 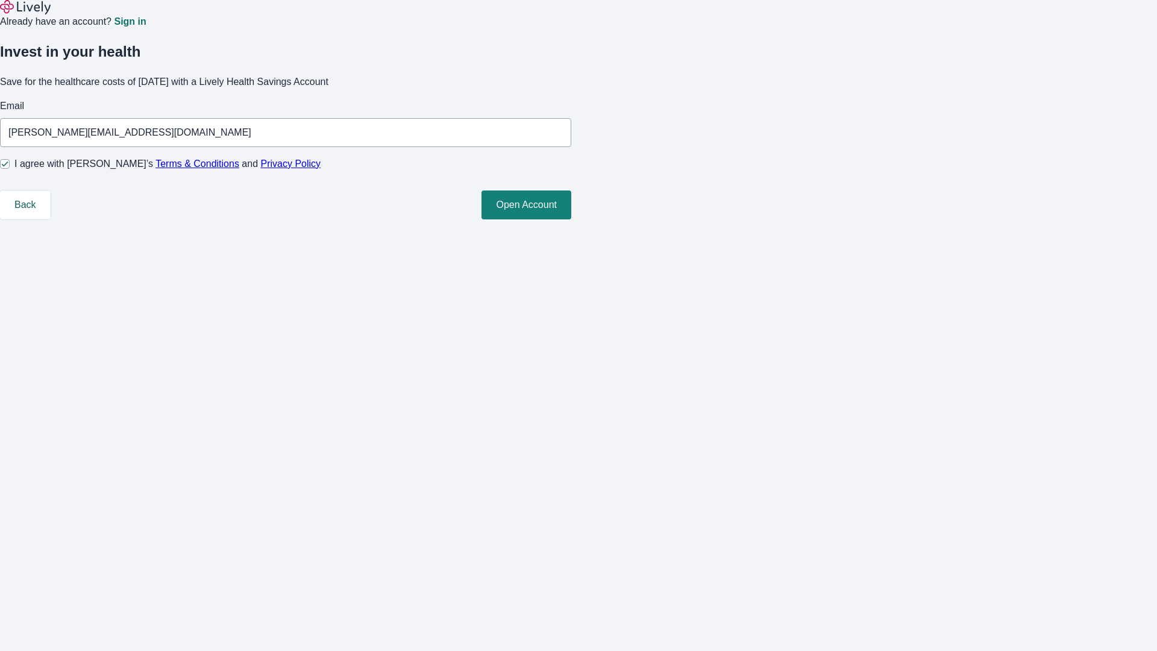 What do you see at coordinates (130, 22) in the screenshot?
I see `a: Sign in` at bounding box center [130, 22].